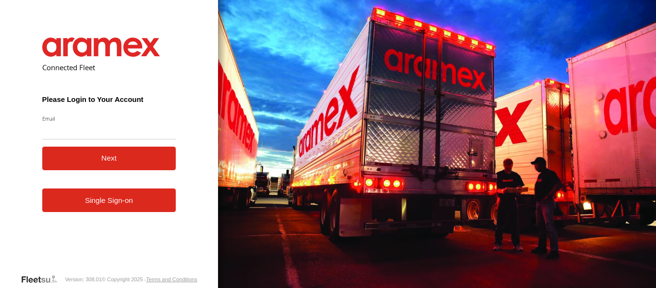 This screenshot has width=656, height=288. What do you see at coordinates (43, 279) in the screenshot?
I see `a: Visit our Website` at bounding box center [43, 279].